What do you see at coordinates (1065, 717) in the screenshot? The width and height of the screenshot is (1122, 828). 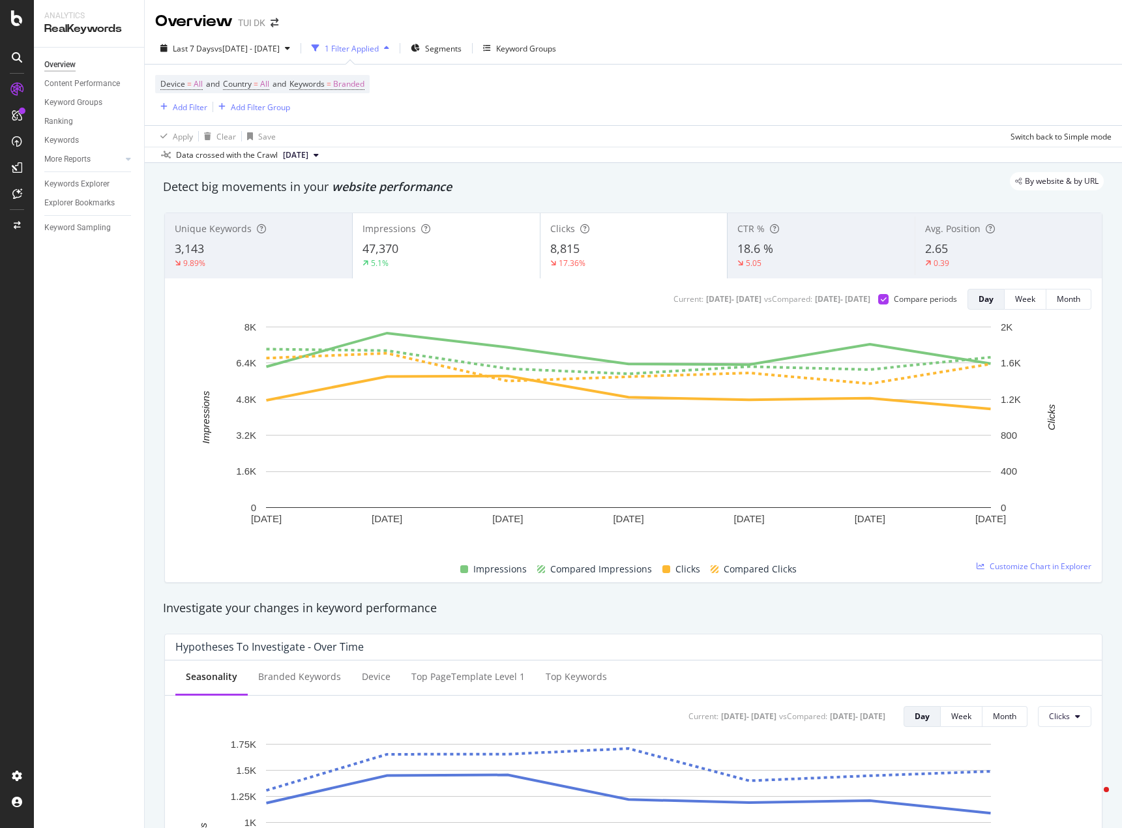 I see `button: Clicks` at bounding box center [1065, 717].